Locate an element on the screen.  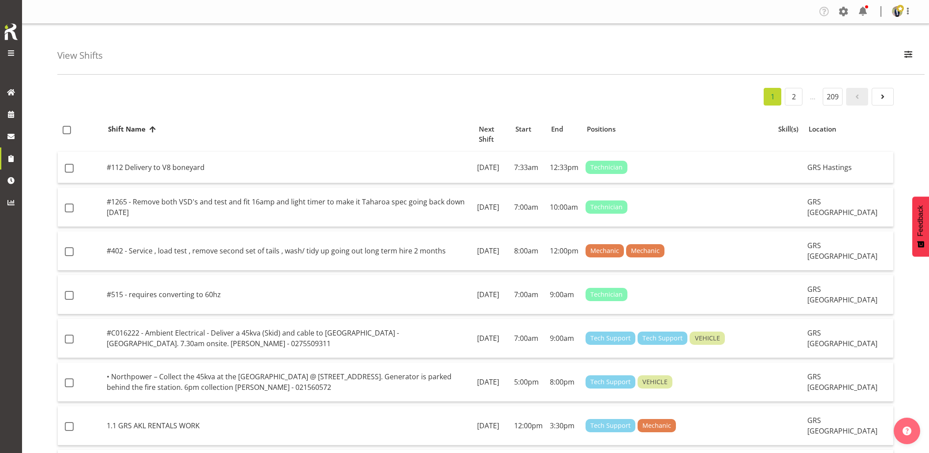
span: GRS Hastings is located at coordinates (830, 167).